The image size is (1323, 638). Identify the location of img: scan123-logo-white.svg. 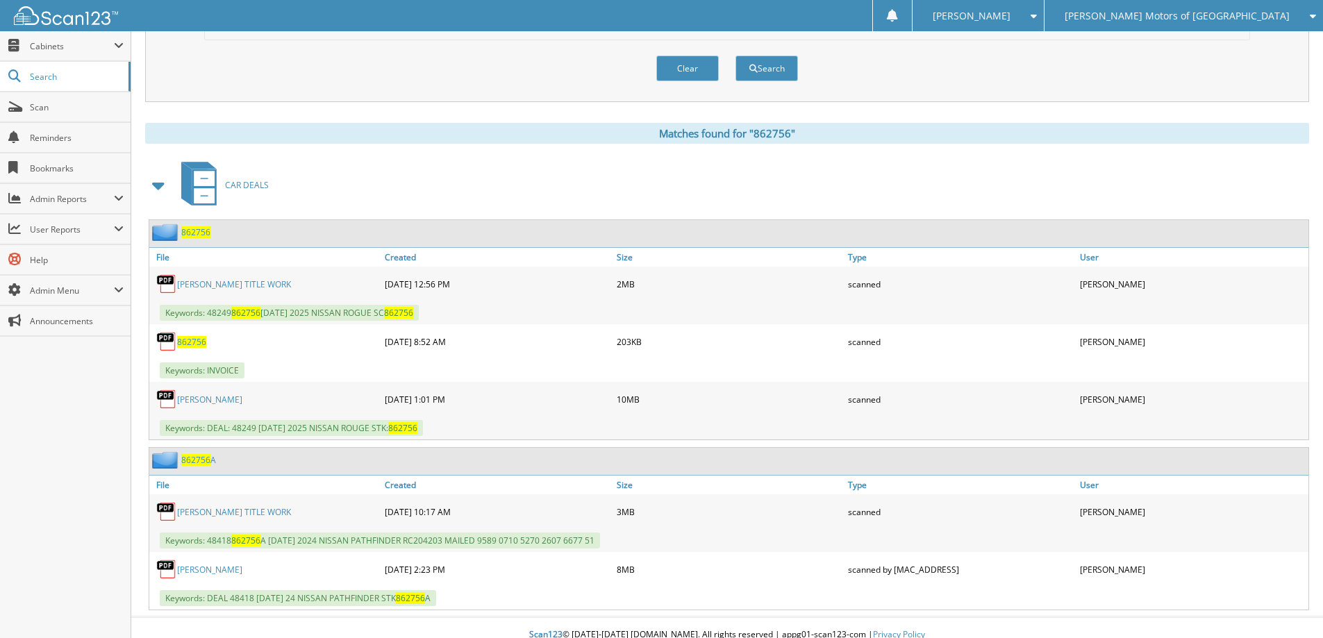
(66, 15).